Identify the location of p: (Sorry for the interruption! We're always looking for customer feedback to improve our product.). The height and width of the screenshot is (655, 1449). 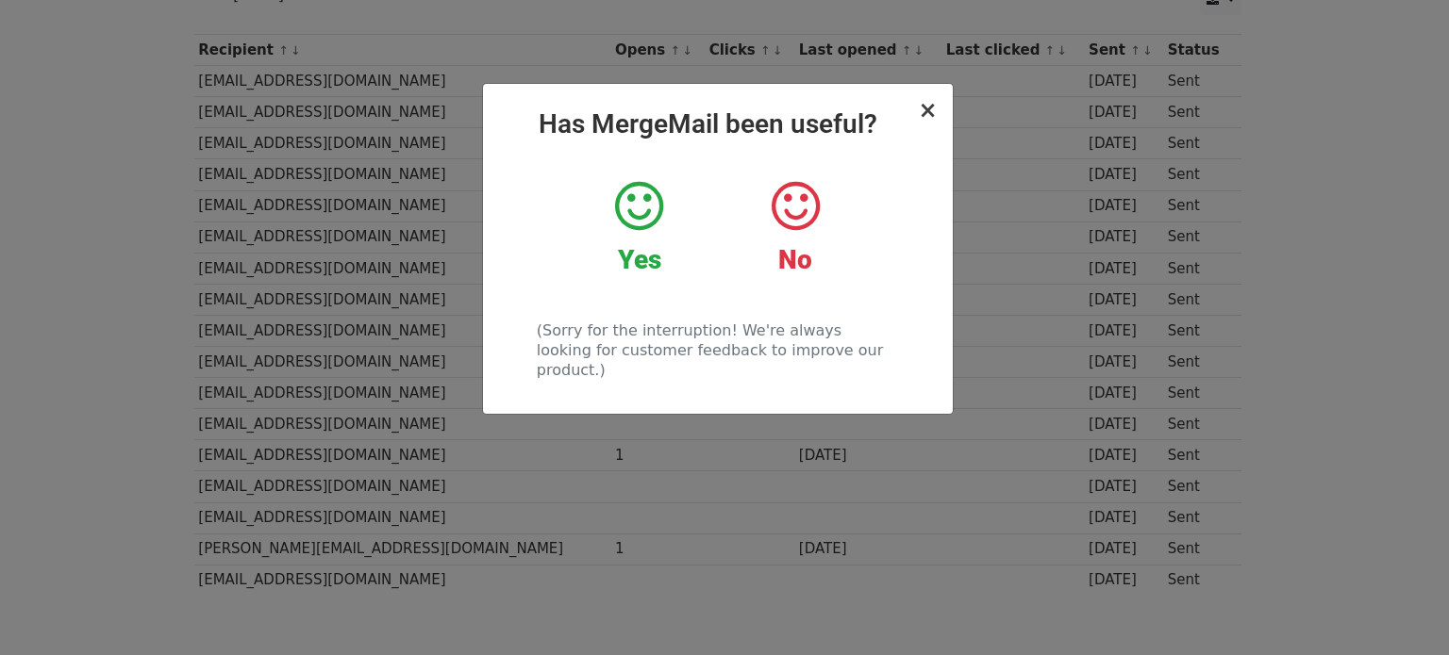
(717, 350).